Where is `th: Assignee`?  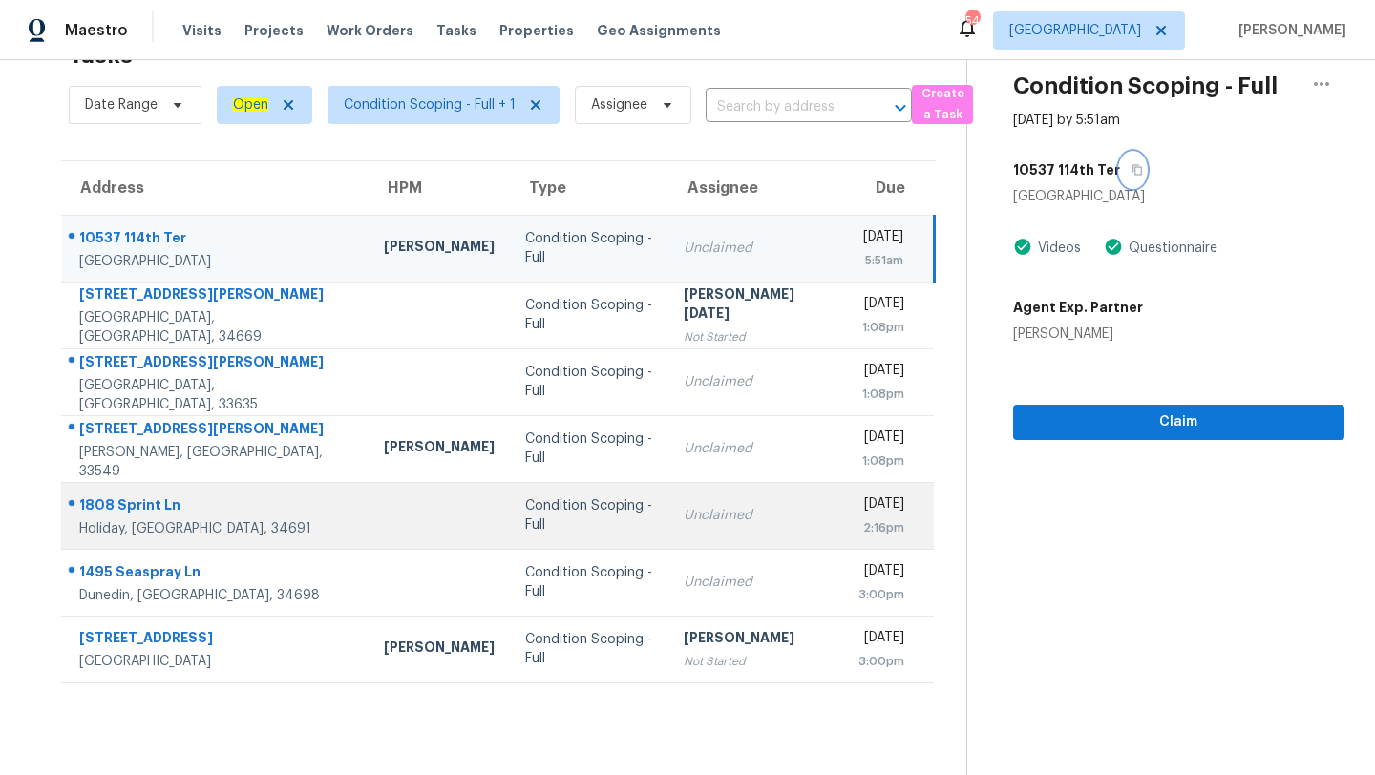
th: Assignee is located at coordinates (756, 188).